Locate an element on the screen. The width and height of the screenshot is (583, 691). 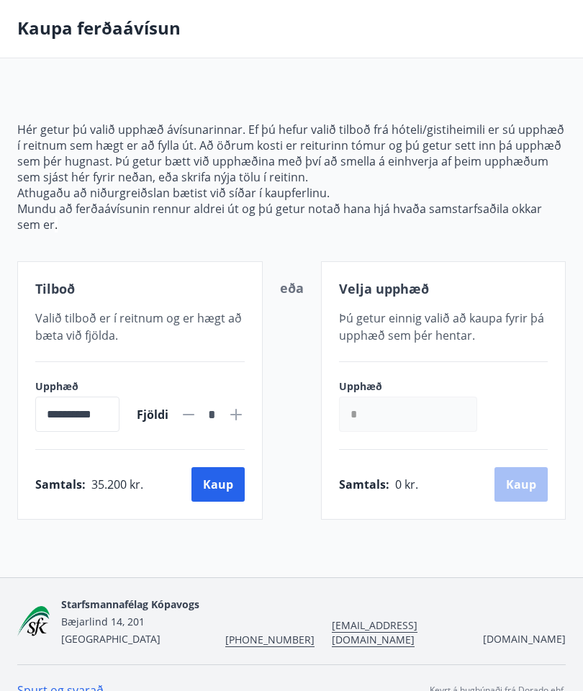
span: 35.200 kr. is located at coordinates (117, 485).